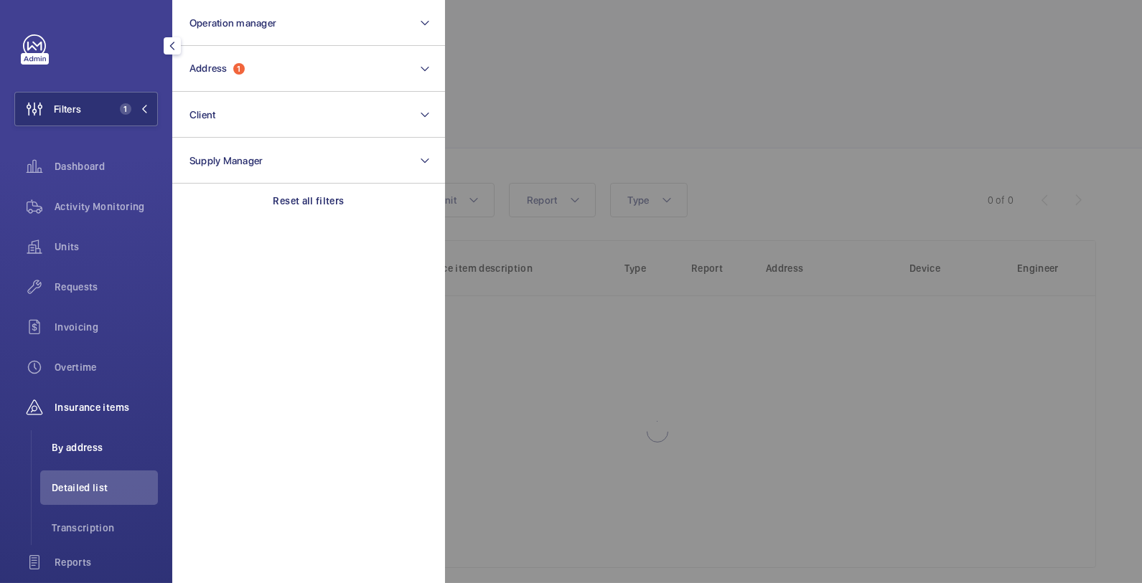  What do you see at coordinates (105, 488) in the screenshot?
I see `span: Detailed list` at bounding box center [105, 488].